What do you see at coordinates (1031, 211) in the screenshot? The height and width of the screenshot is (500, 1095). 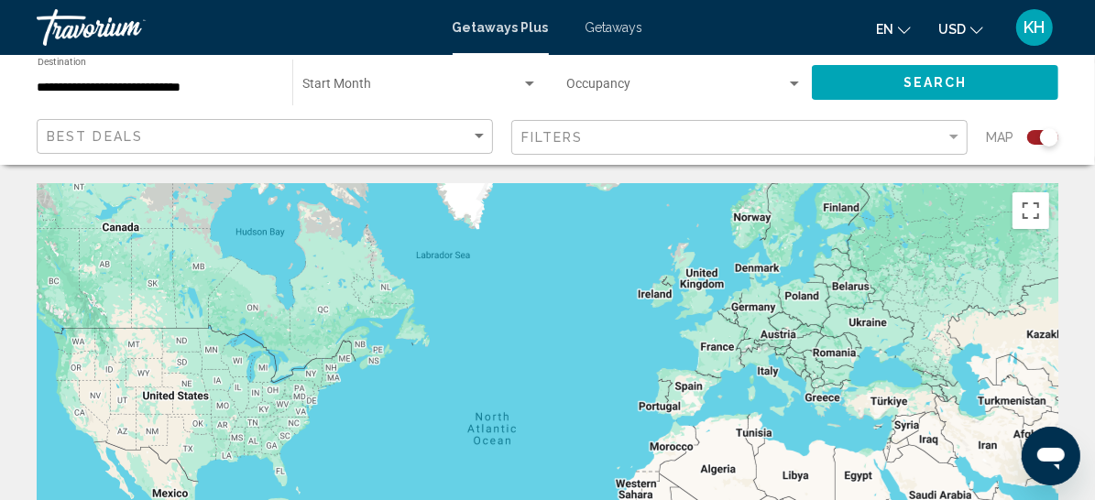 I see `button: Toggle fullscreen view` at bounding box center [1031, 211].